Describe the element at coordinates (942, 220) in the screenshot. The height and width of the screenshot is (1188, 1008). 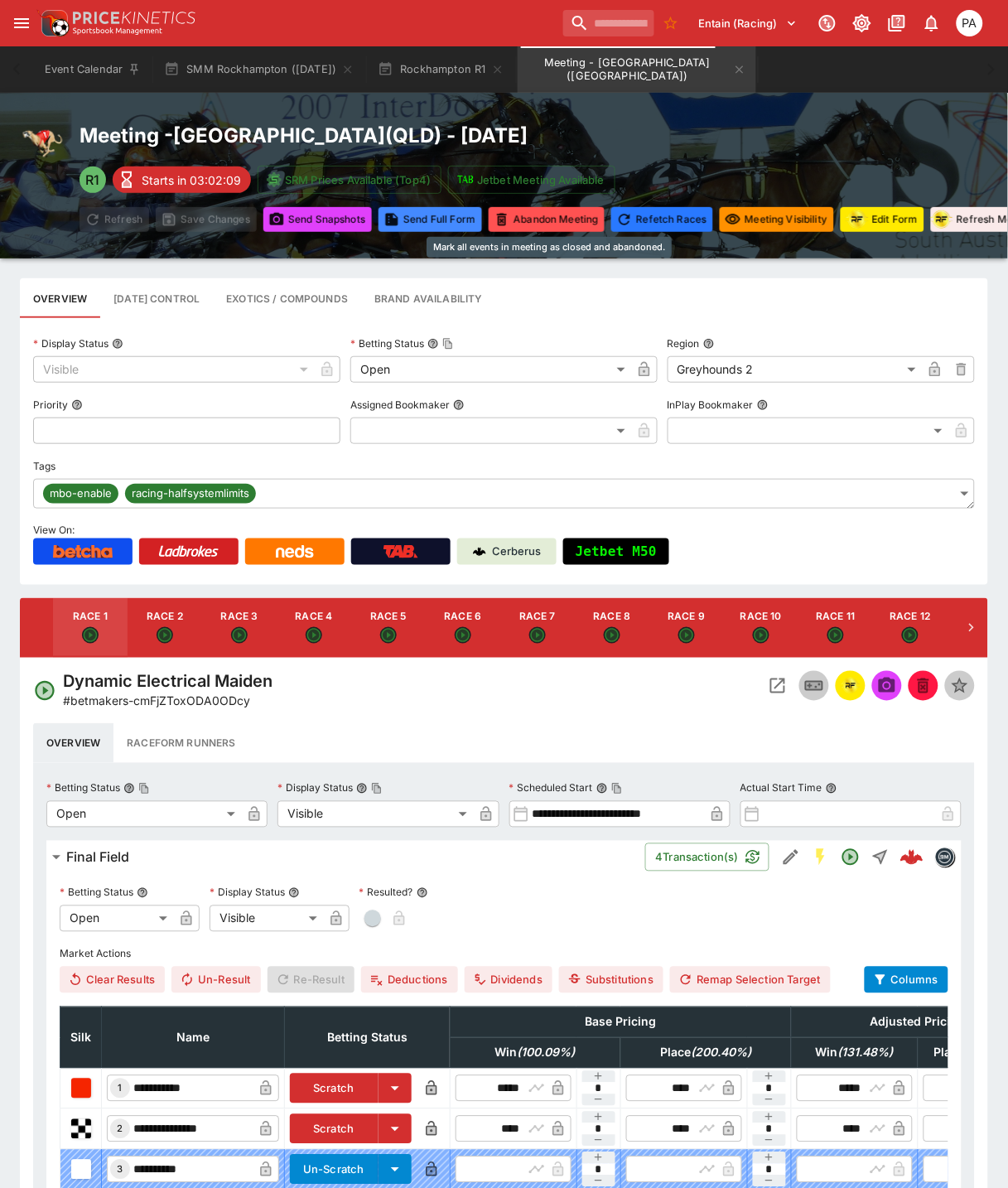
I see `div: racingform` at that location.